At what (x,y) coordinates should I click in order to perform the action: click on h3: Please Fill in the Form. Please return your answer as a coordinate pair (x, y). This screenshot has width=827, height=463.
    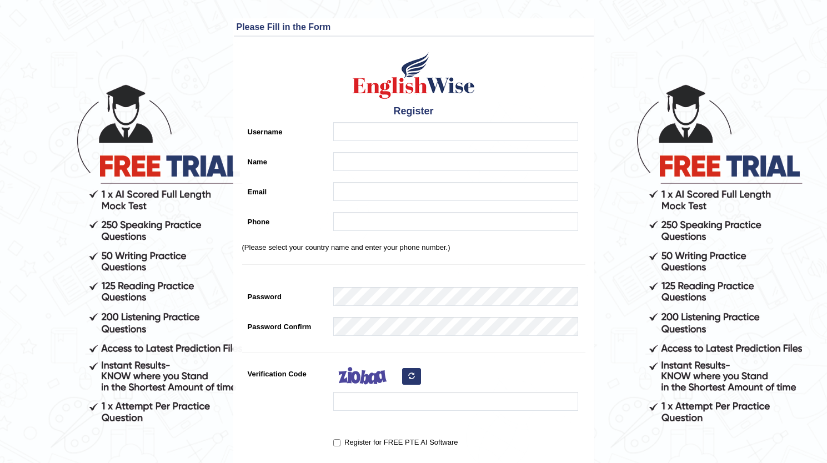
    Looking at the image, I should click on (414, 27).